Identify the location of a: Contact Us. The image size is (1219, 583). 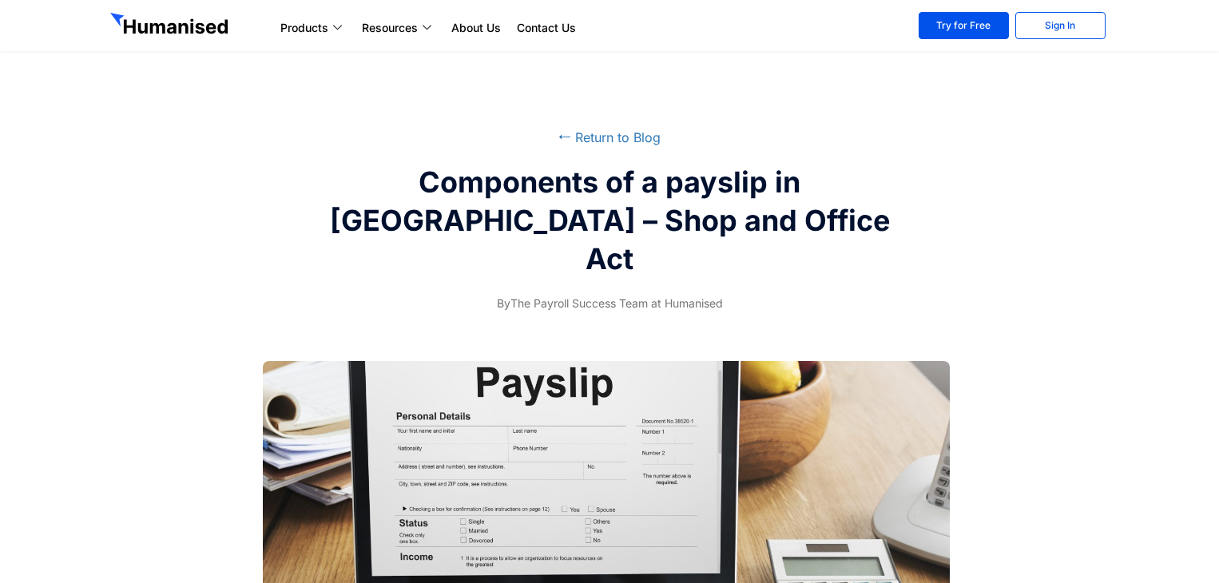
(546, 28).